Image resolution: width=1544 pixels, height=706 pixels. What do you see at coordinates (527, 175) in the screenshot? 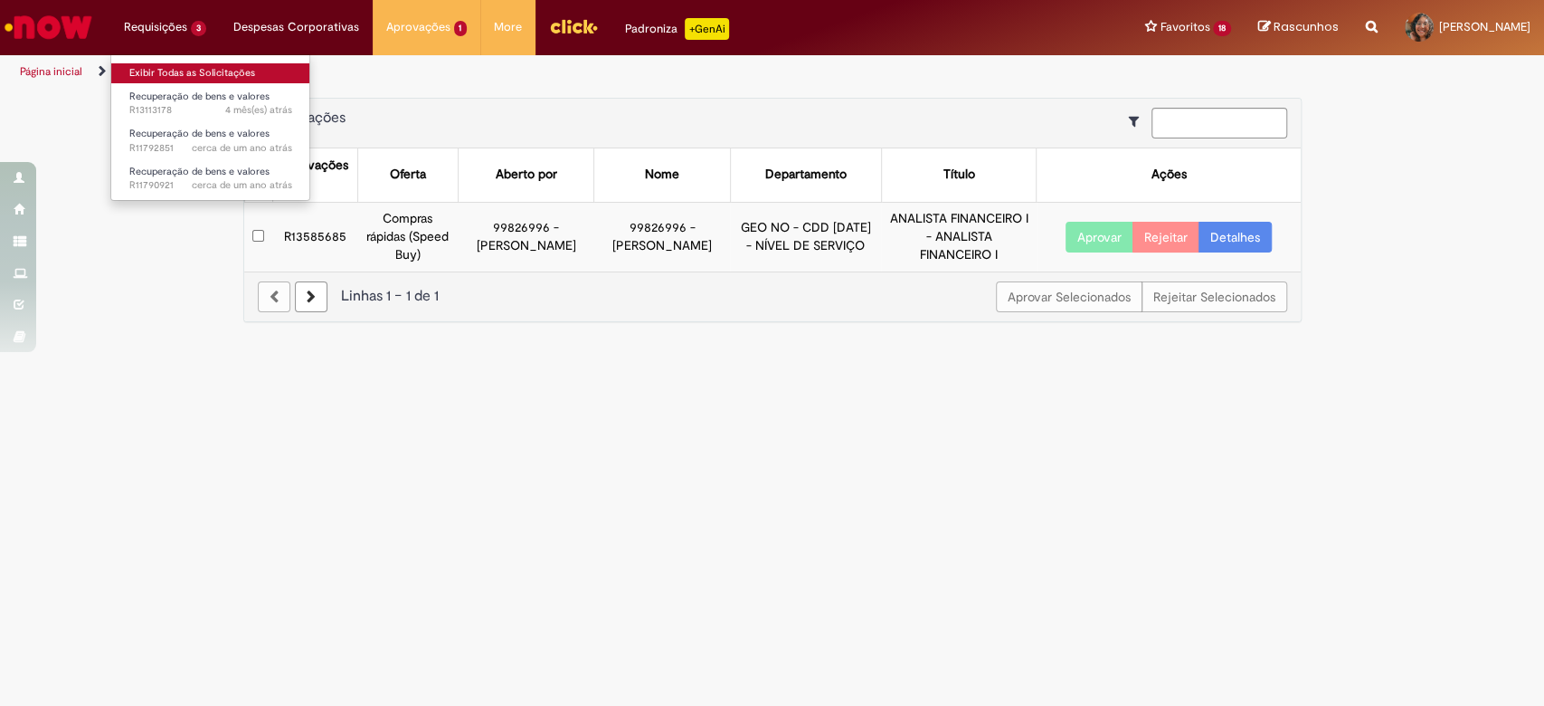
I see `div: Aberto por` at bounding box center [527, 175].